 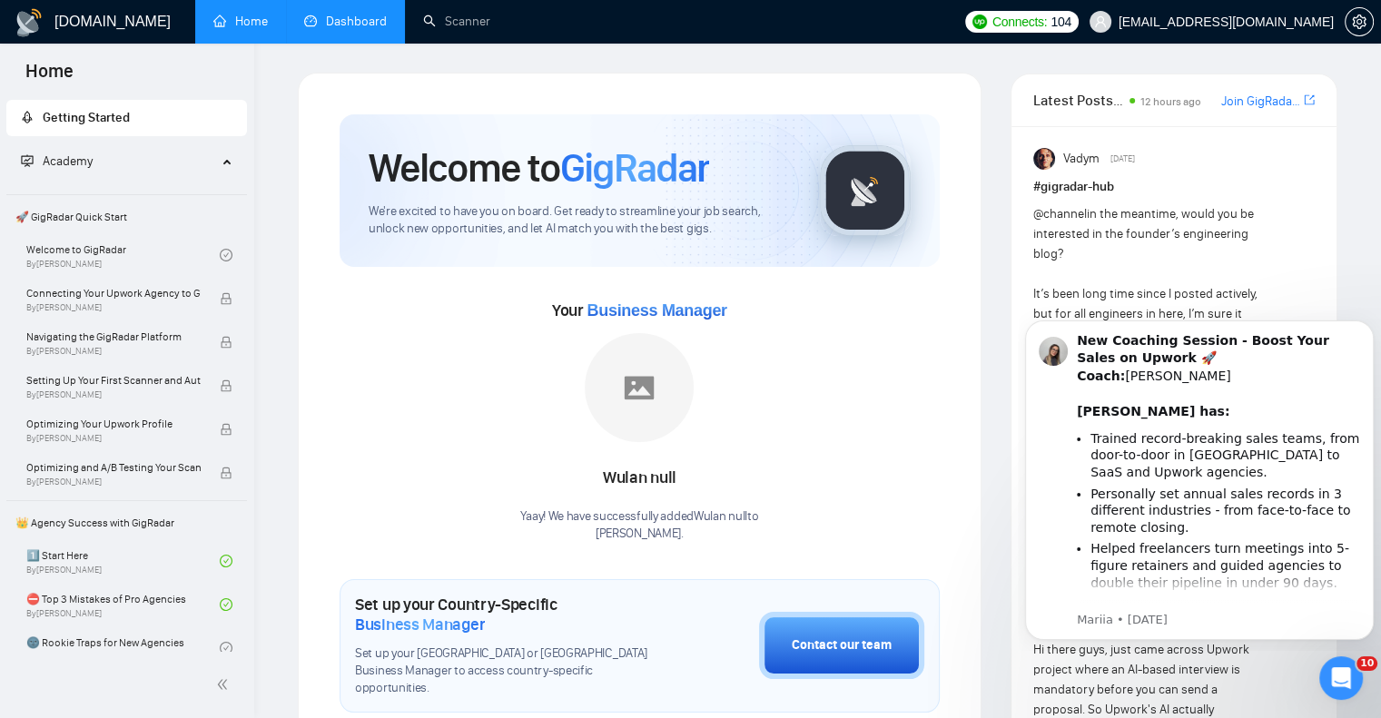 I want to click on h1: Set up your Country-Specific, so click(x=511, y=614).